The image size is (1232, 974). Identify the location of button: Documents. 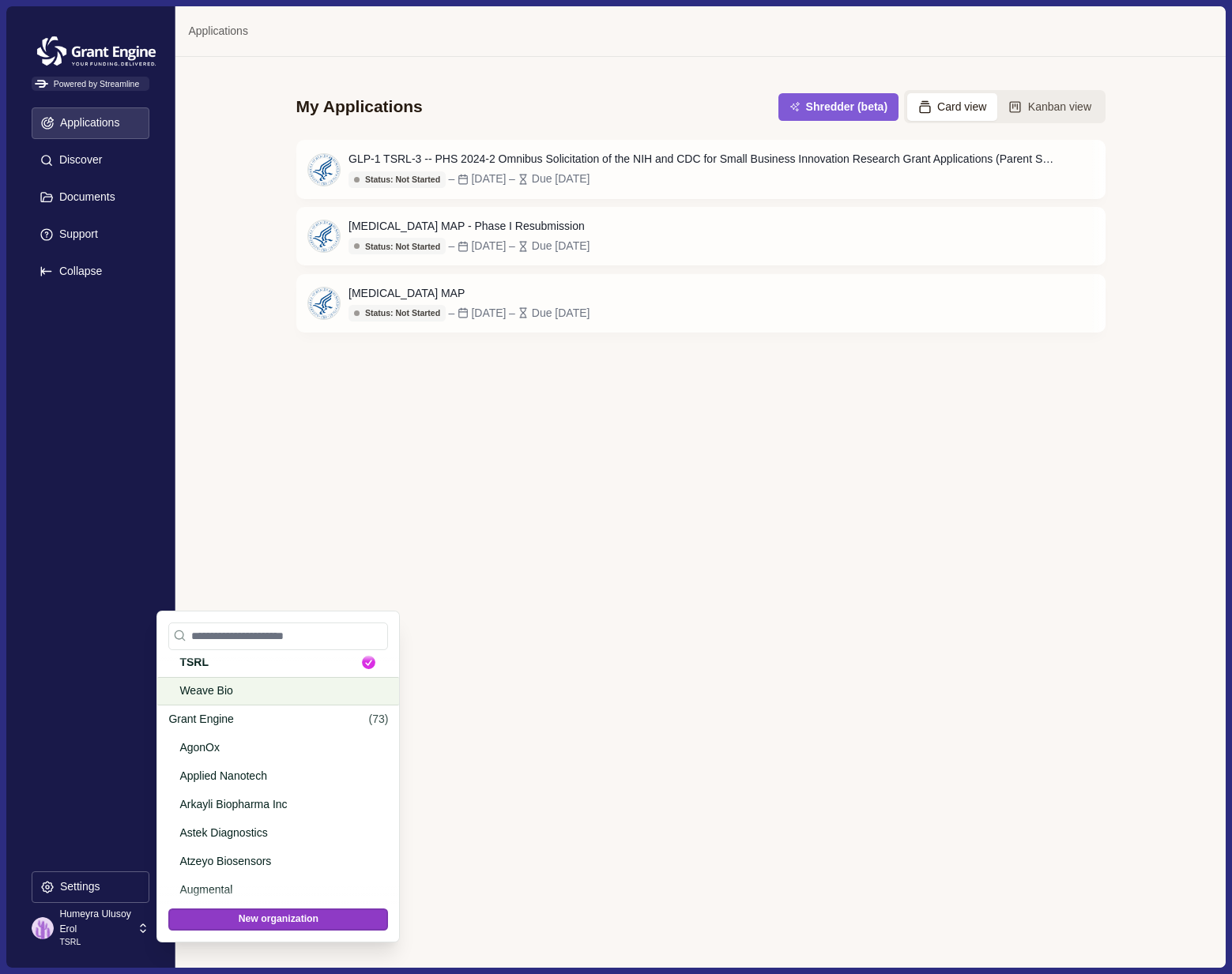
(90, 197).